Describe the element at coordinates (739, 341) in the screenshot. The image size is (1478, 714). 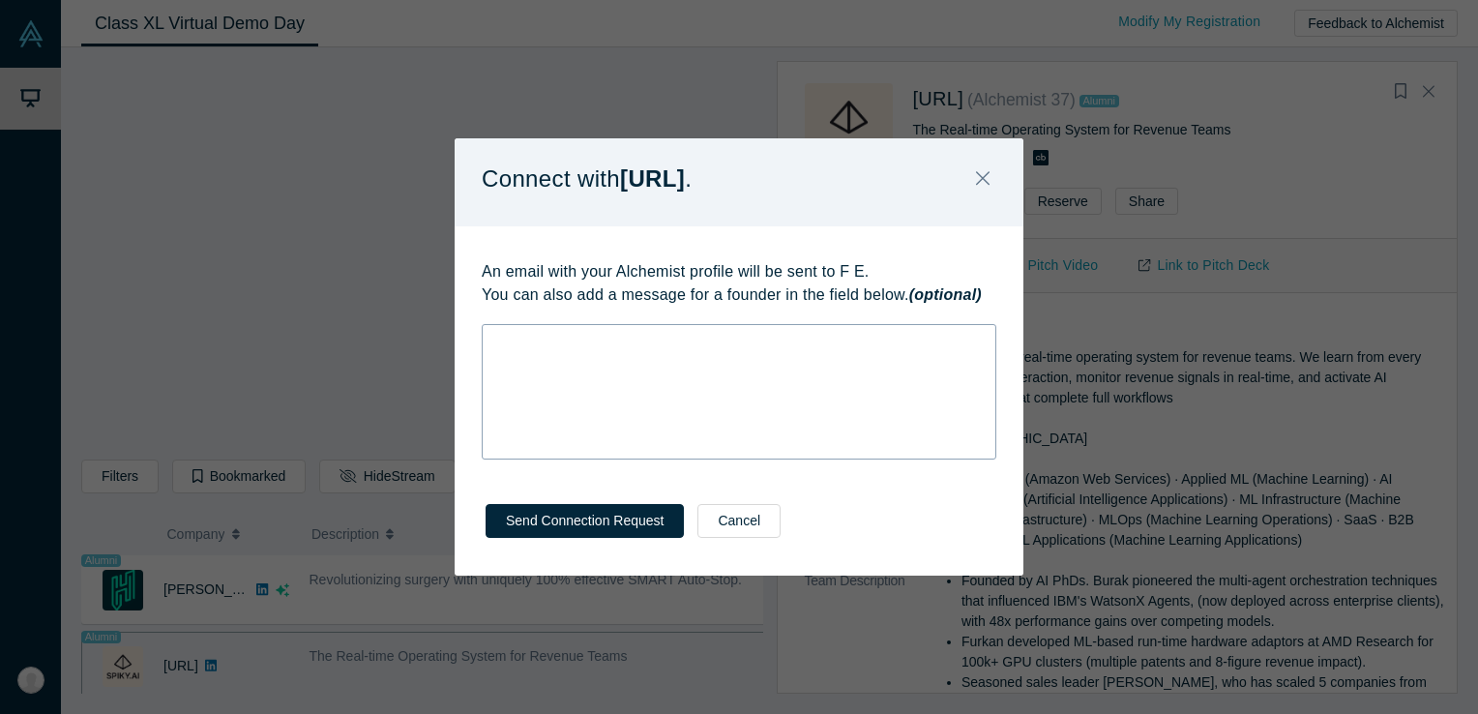
I see `div: rdw-editor` at that location.